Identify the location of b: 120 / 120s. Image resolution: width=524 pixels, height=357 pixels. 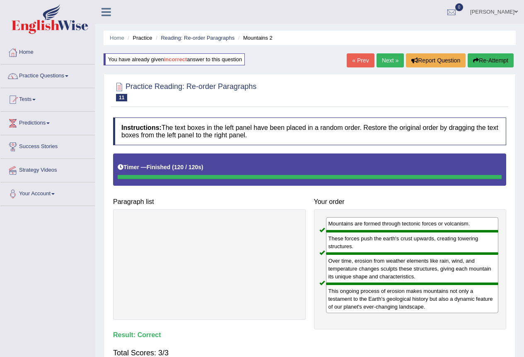
(188, 167).